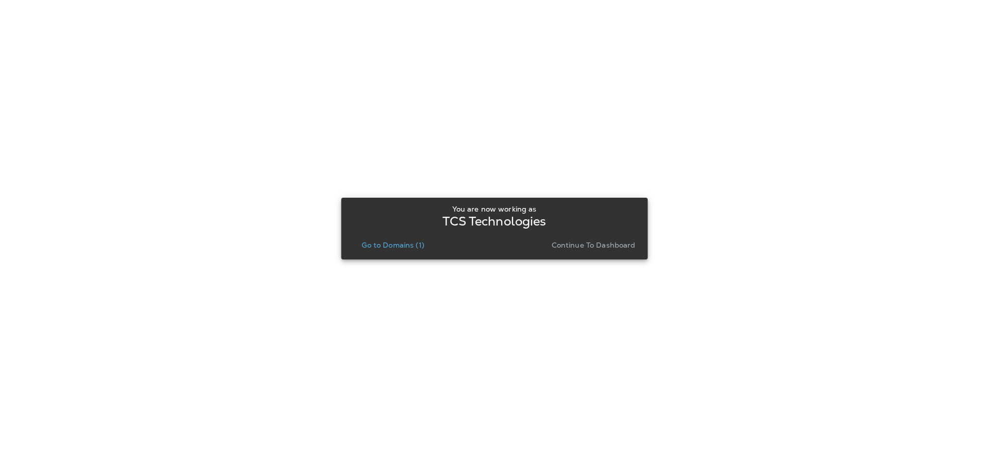  I want to click on button: Continue to Dashboard, so click(593, 245).